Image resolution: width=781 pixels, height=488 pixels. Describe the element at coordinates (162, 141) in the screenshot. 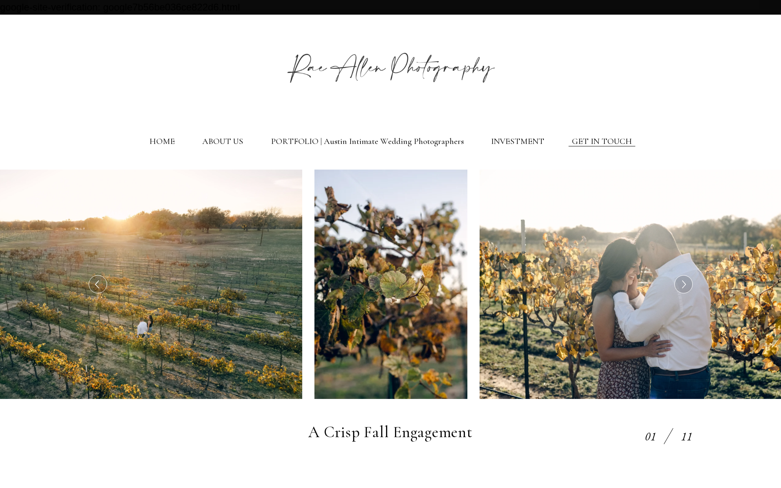

I see `a: HOME` at that location.